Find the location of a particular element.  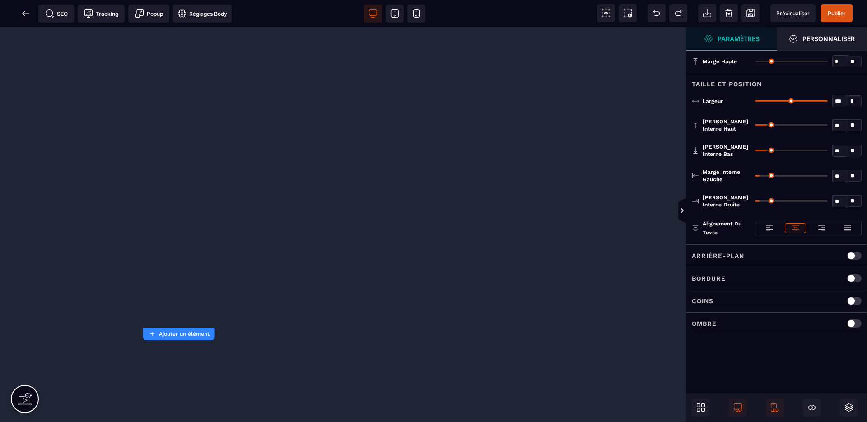

span: Créer une alerte modale is located at coordinates (149, 14).